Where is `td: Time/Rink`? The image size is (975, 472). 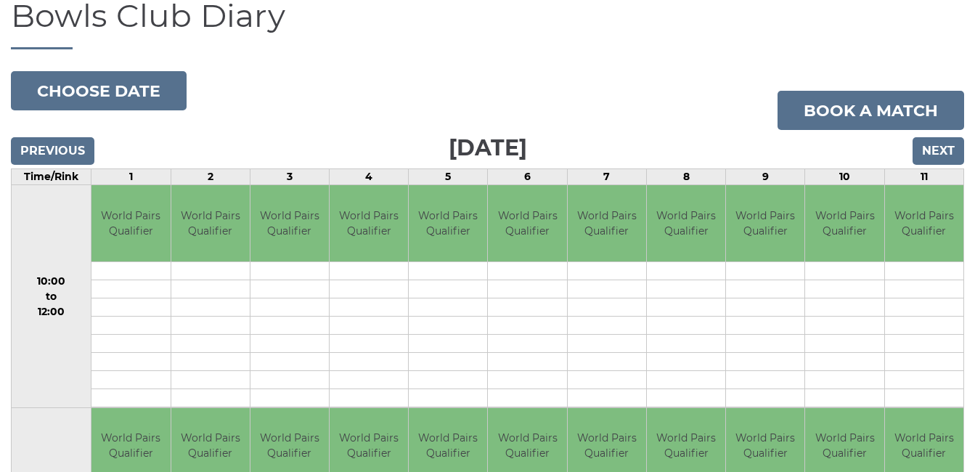
td: Time/Rink is located at coordinates (52, 177).